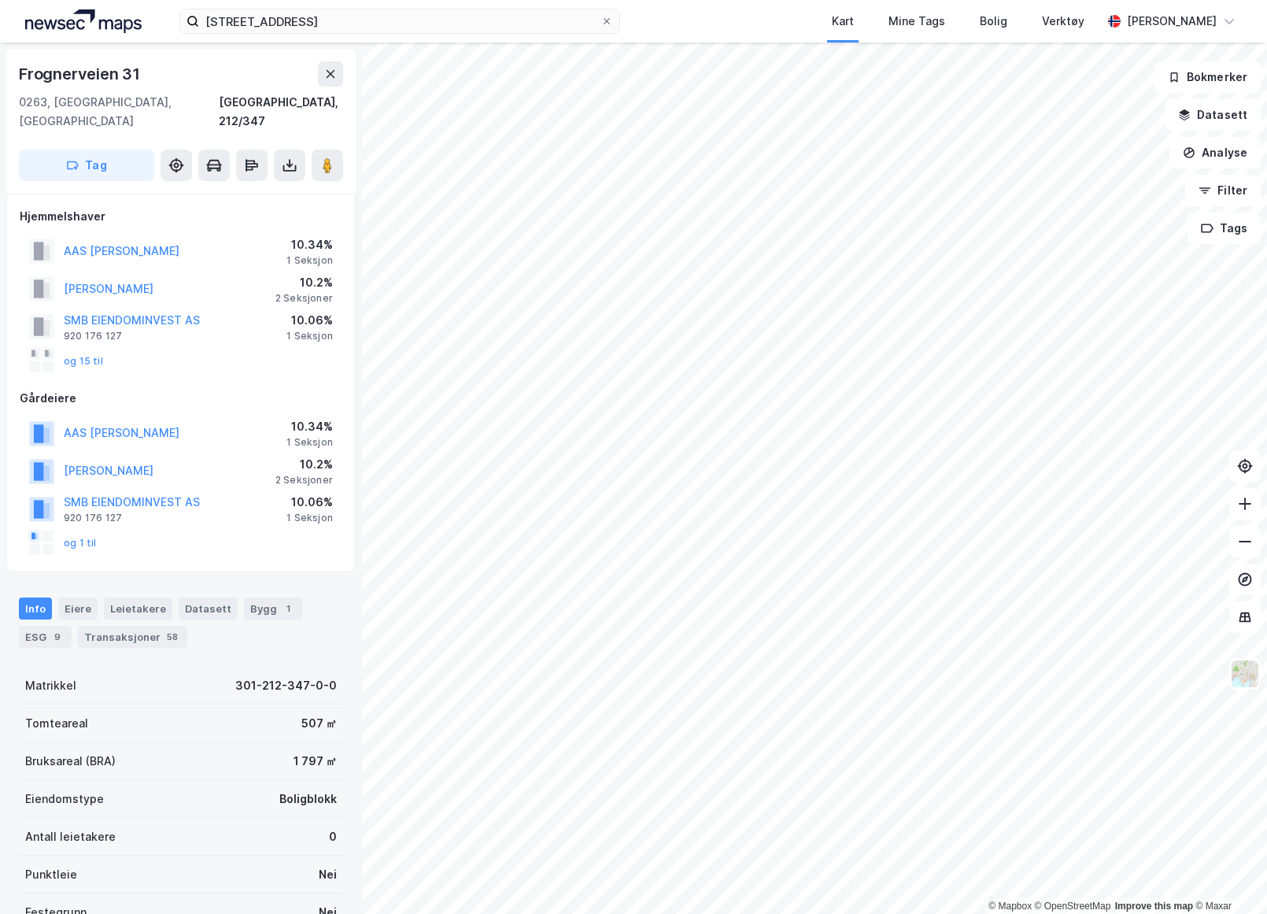  I want to click on div: Bruksareal (BRA), so click(70, 761).